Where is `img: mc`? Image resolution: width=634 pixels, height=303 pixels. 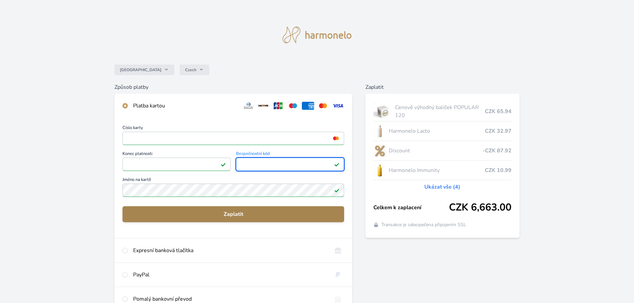 img: mc is located at coordinates (336, 139).